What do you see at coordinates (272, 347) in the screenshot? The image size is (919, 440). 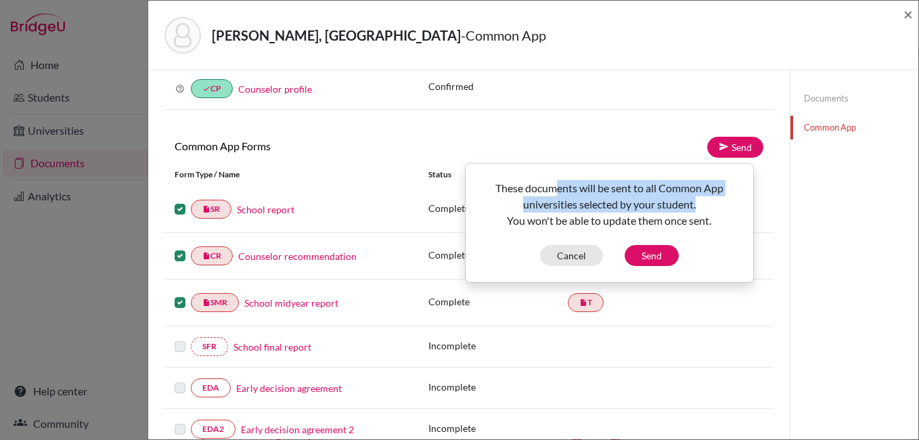 I see `a: School final report` at bounding box center [272, 347].